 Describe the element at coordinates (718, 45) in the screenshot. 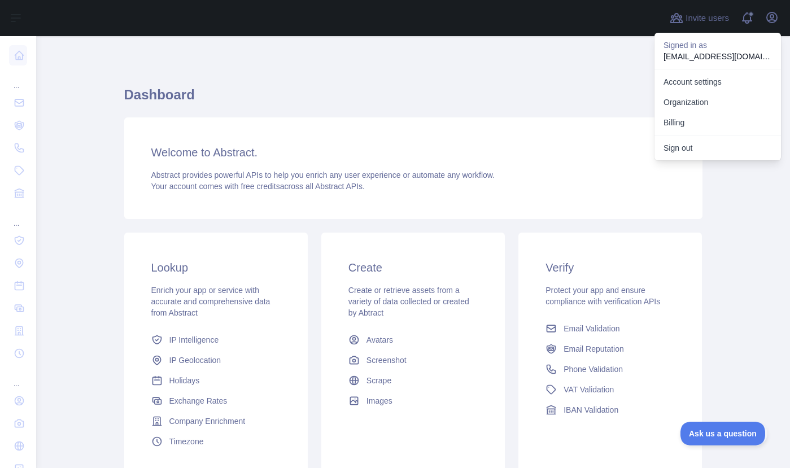

I see `p: Signed in as` at that location.